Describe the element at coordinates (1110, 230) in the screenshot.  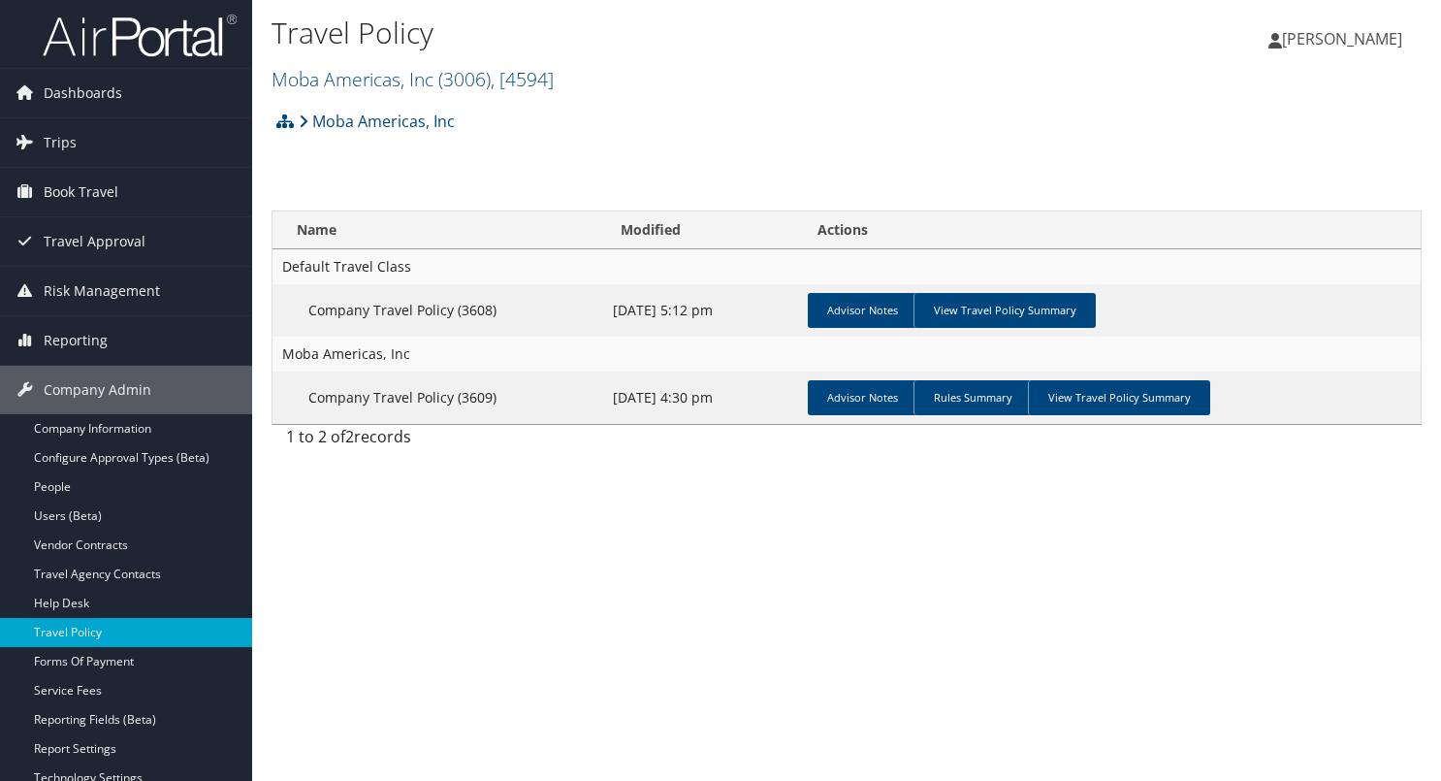
I see `th: Actions` at that location.